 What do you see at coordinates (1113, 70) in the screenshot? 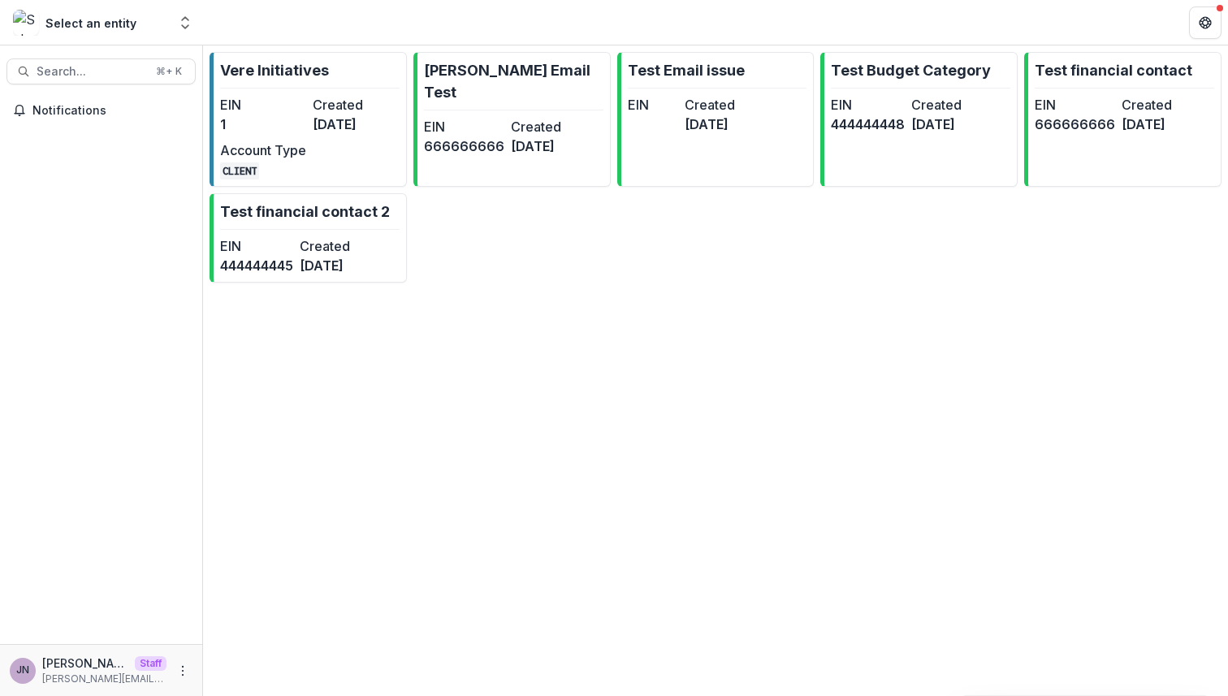
I see `p: Test financial contact` at bounding box center [1113, 70].